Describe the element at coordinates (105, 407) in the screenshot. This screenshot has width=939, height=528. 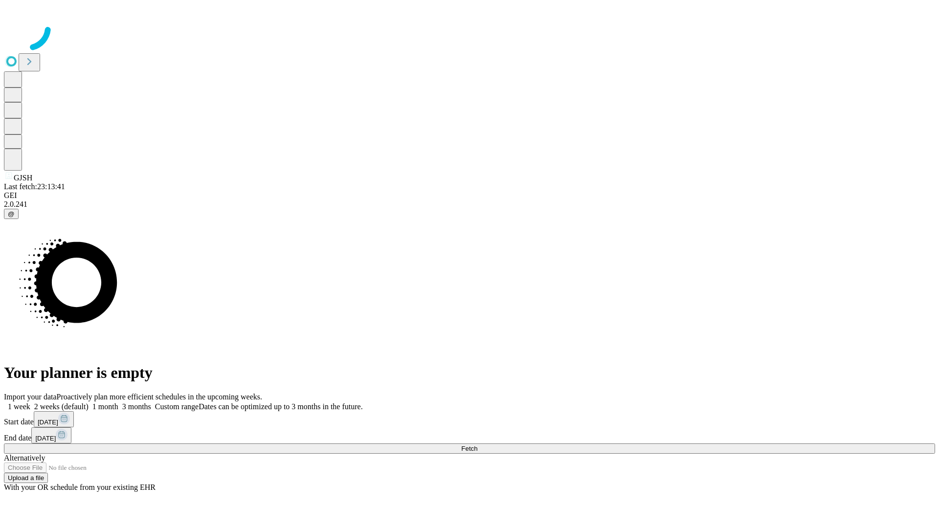
I see `span: 1 month` at that location.